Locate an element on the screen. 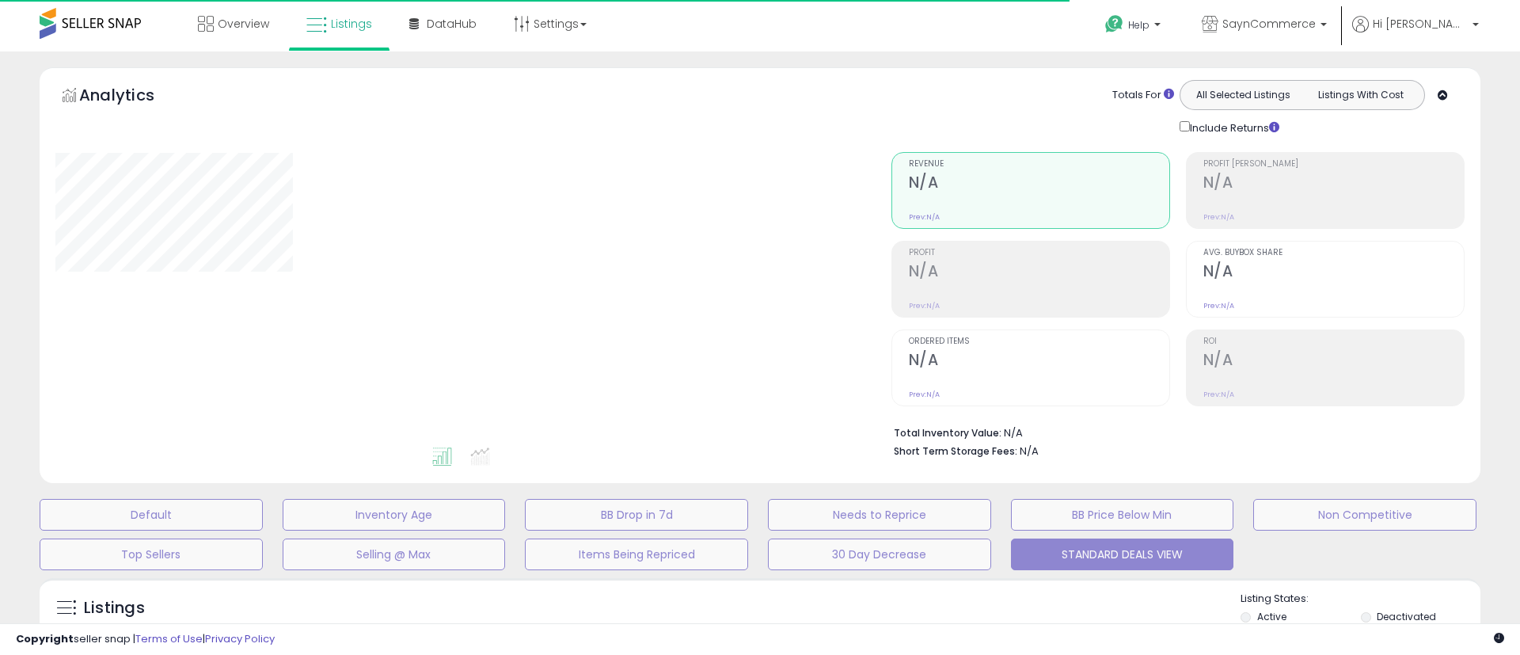 The width and height of the screenshot is (1520, 655). li: N/A is located at coordinates (1173, 432).